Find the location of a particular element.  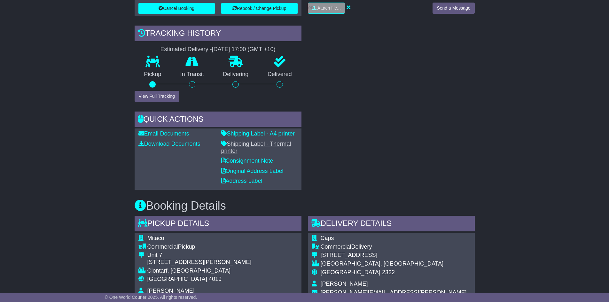

a: Consignment Note is located at coordinates (247, 161).